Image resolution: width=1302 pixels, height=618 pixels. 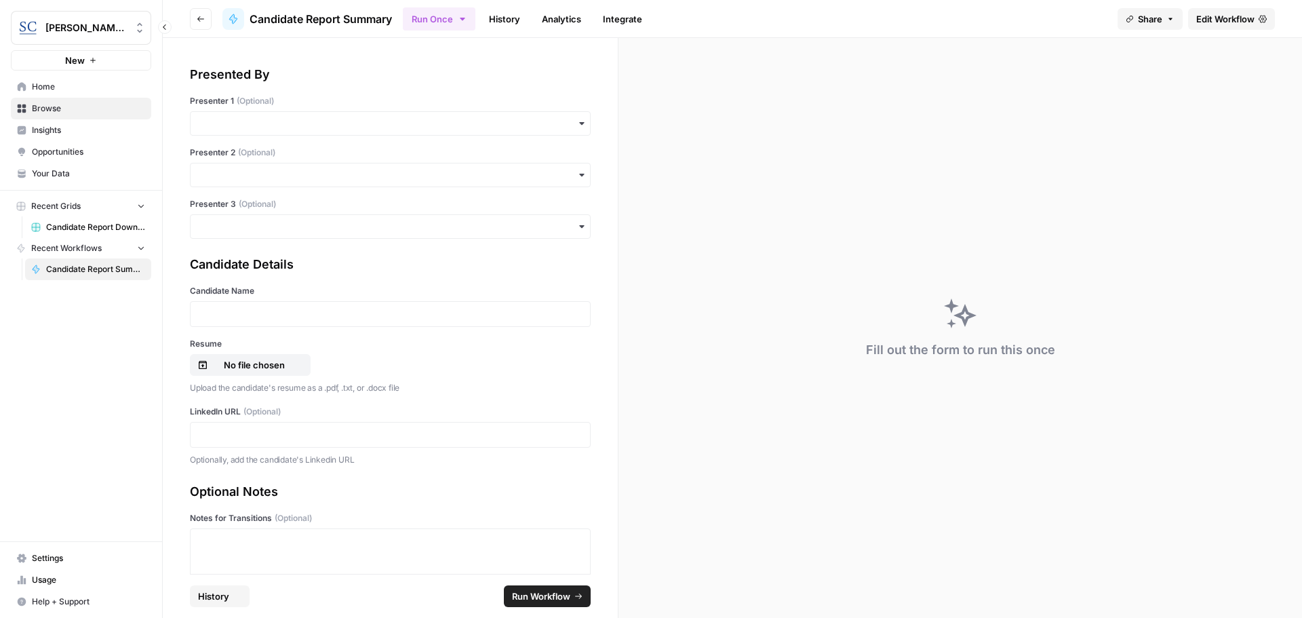 I want to click on span: Settings, so click(x=88, y=558).